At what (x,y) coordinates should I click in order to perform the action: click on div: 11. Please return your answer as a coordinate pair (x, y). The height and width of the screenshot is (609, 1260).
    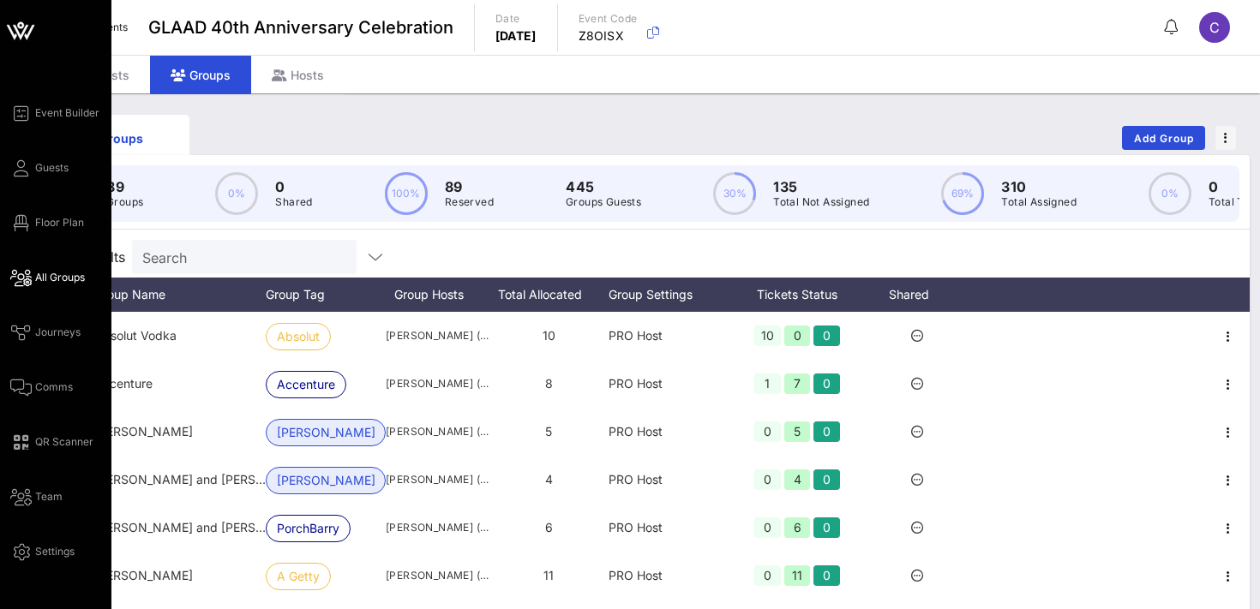
    Looking at the image, I should click on (797, 576).